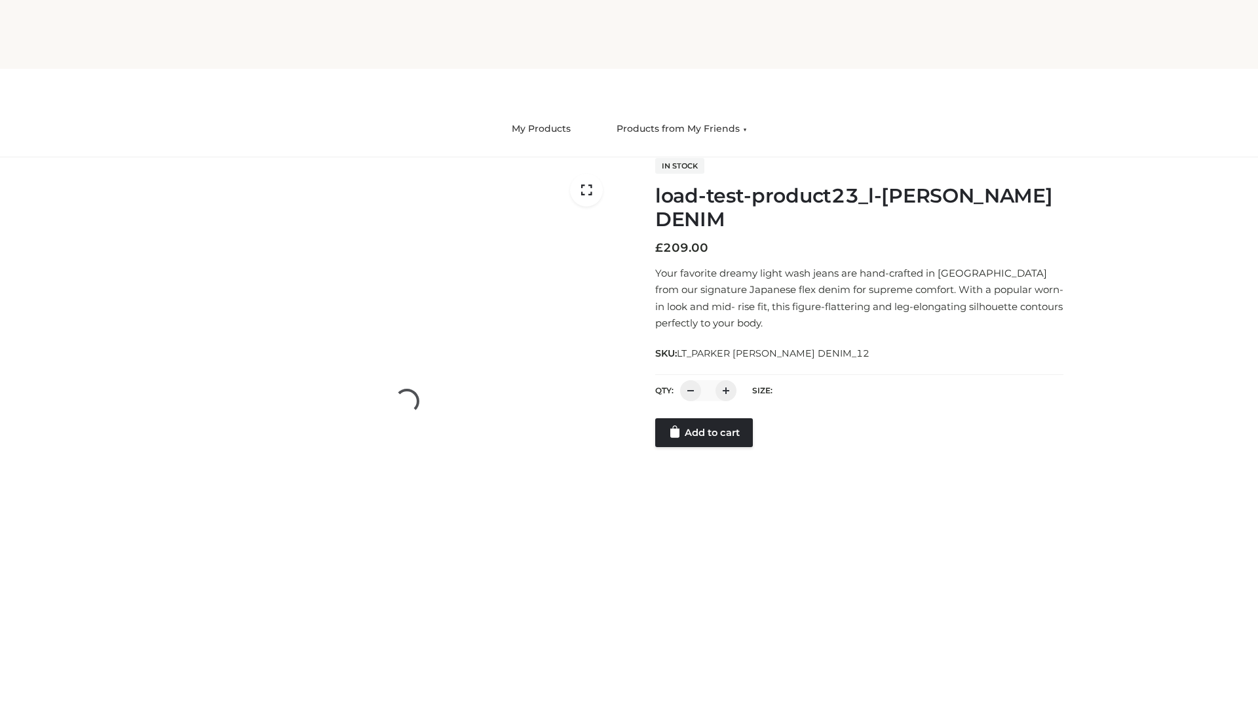 Image resolution: width=1258 pixels, height=708 pixels. Describe the element at coordinates (682, 248) in the screenshot. I see `bdi: 209.00` at that location.